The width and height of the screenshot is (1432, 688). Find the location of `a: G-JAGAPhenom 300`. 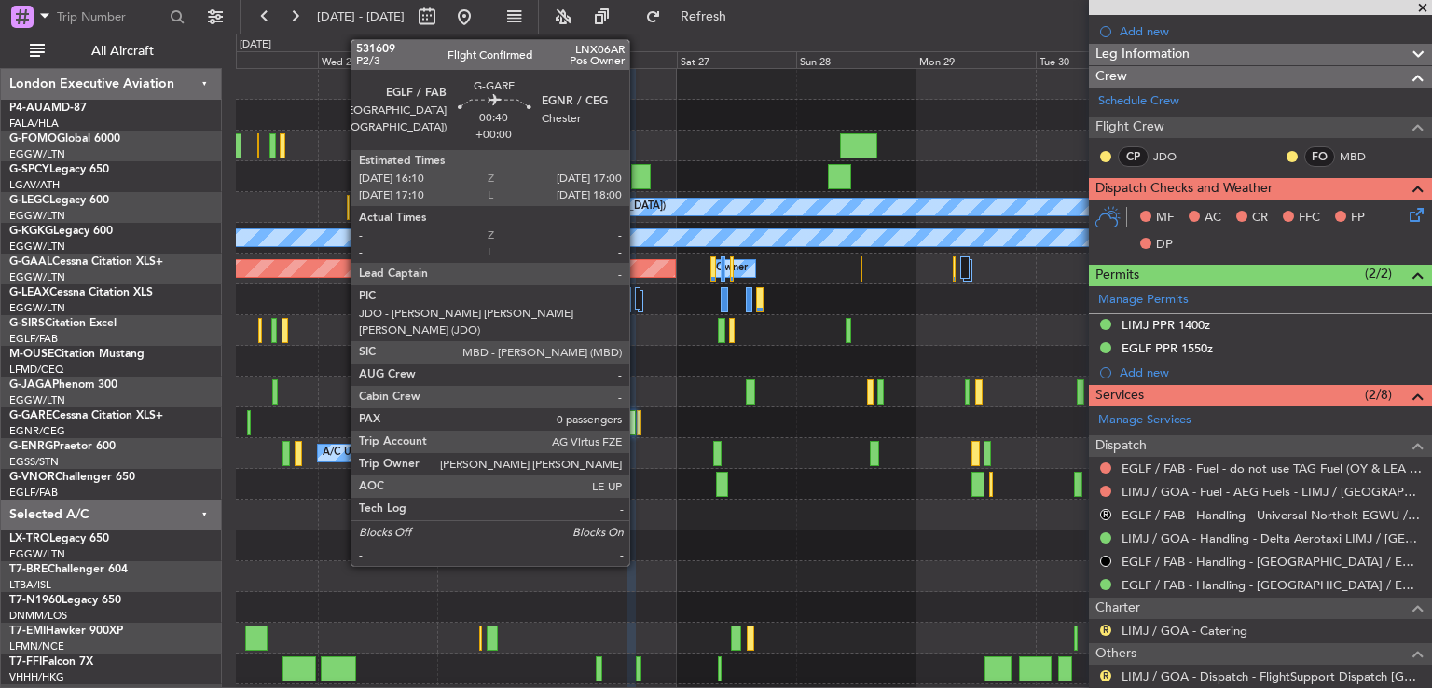

a: G-JAGAPhenom 300 is located at coordinates (63, 385).